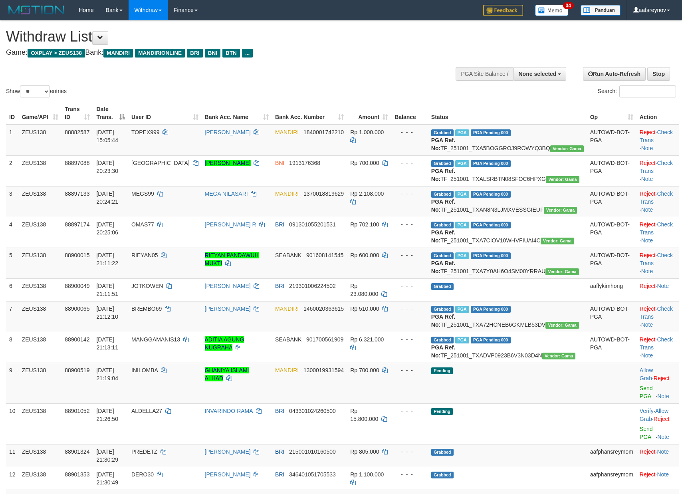 This screenshot has width=682, height=494. I want to click on span: 88900065, so click(77, 308).